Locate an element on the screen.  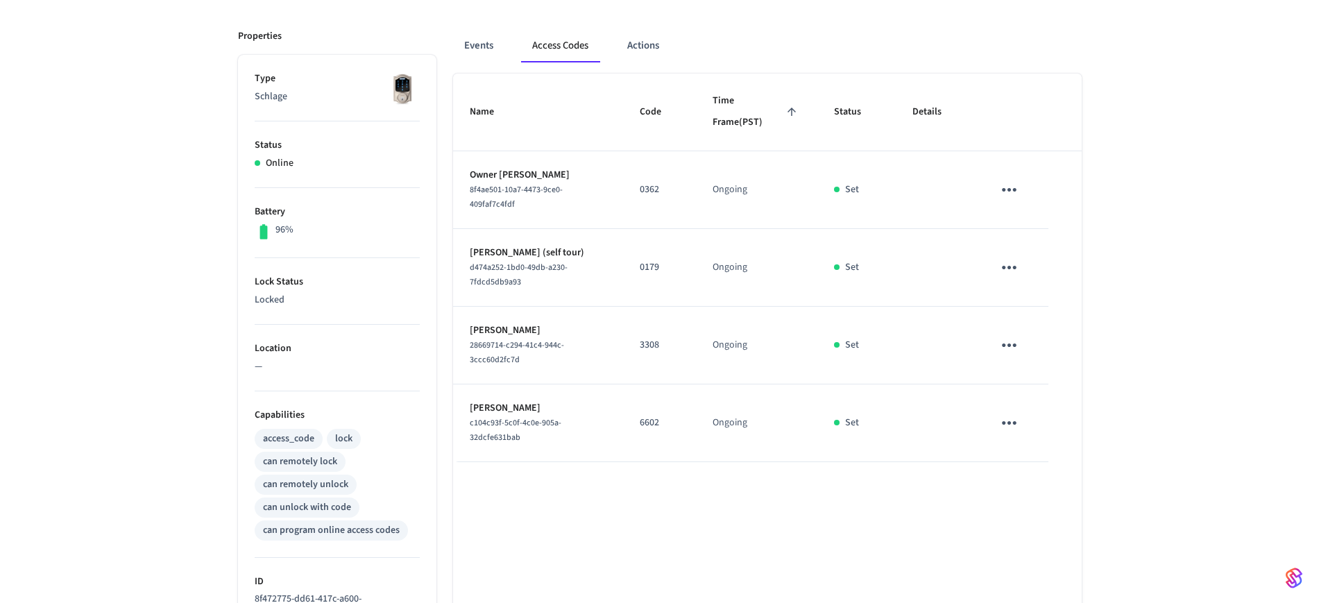
img: Schlage Sense Smart Deadbolt with Camelot Trim, Front is located at coordinates (403, 89).